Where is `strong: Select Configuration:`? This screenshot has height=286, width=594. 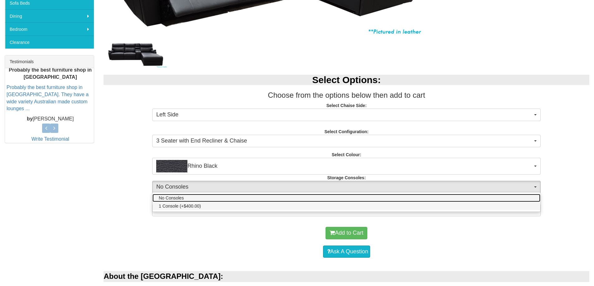 strong: Select Configuration: is located at coordinates (346, 132).